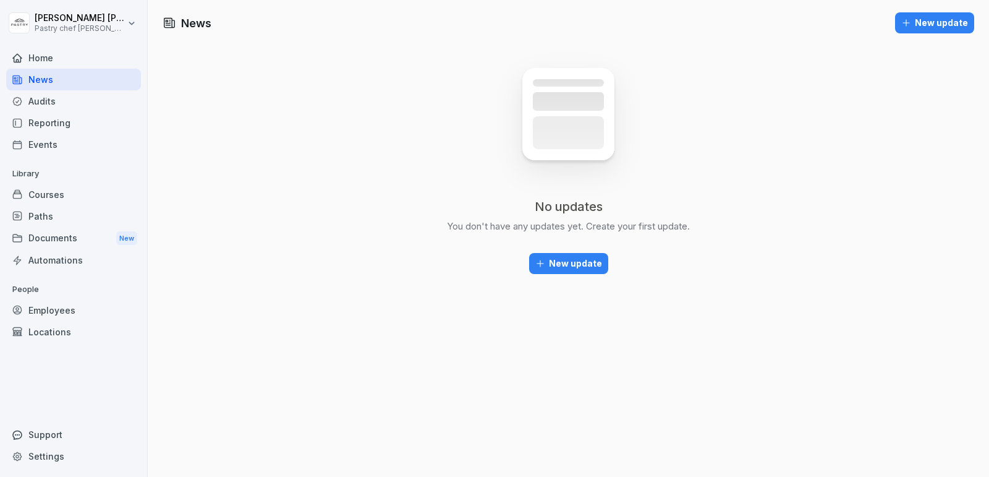 This screenshot has height=477, width=989. What do you see at coordinates (74, 456) in the screenshot?
I see `a: Settings` at bounding box center [74, 456].